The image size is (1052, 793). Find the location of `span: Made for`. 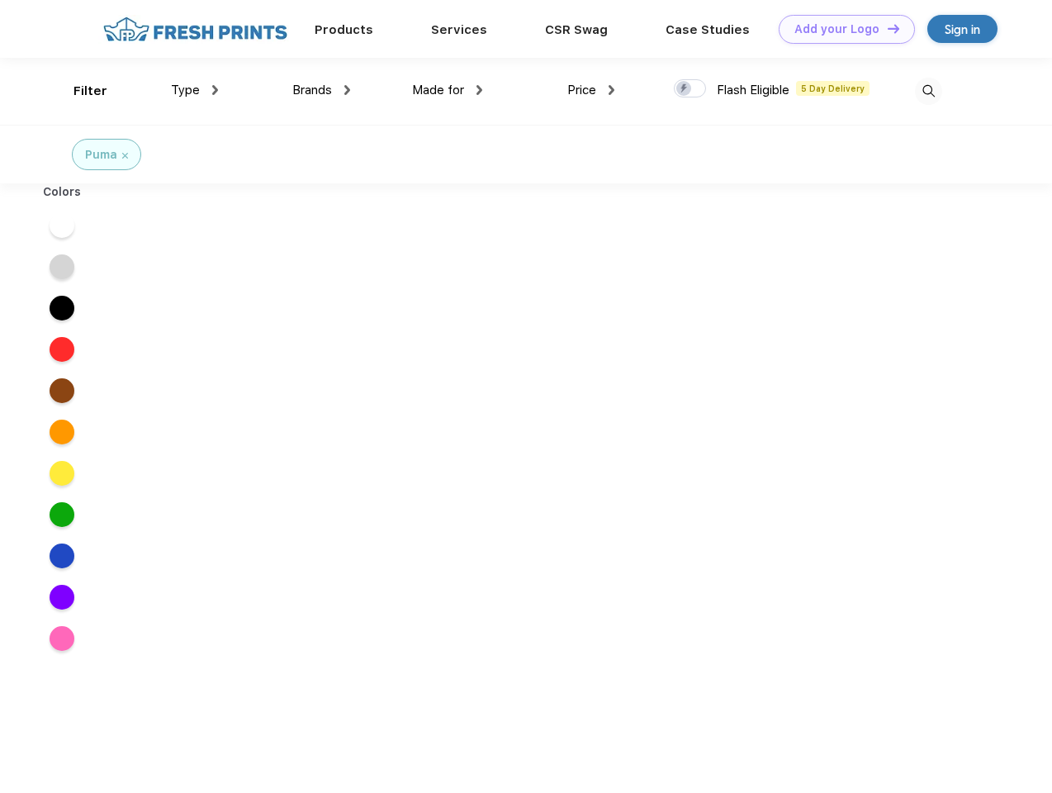

span: Made for is located at coordinates (438, 90).